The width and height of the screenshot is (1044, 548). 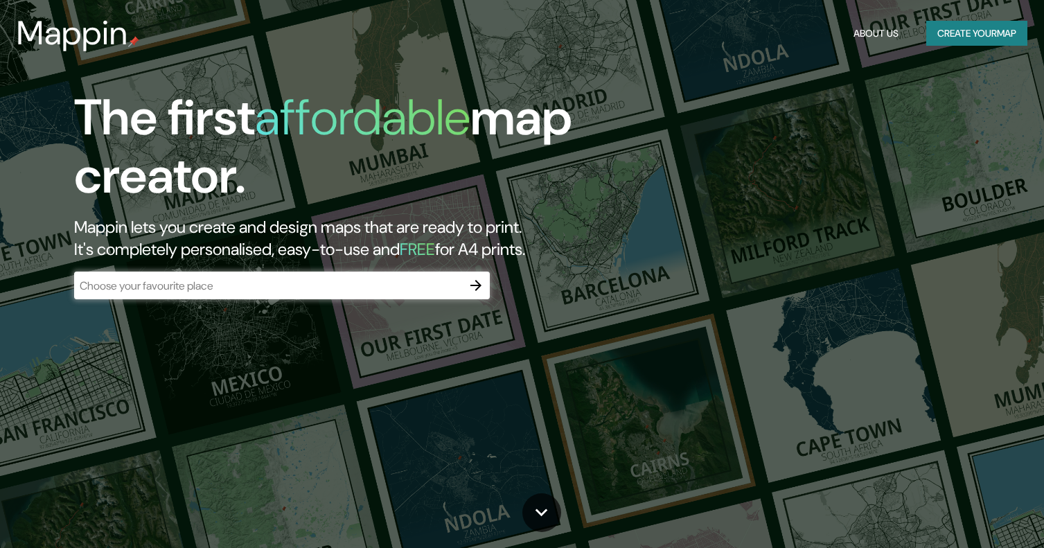 I want to click on h2: Mappin lets you create and design maps that are ready to print. It's completely personalised, eas..., so click(x=335, y=238).